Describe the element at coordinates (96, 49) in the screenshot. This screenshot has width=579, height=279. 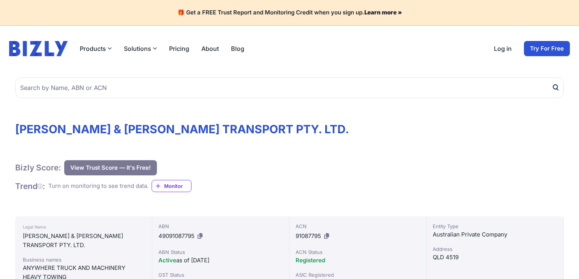
I see `button: Products` at that location.